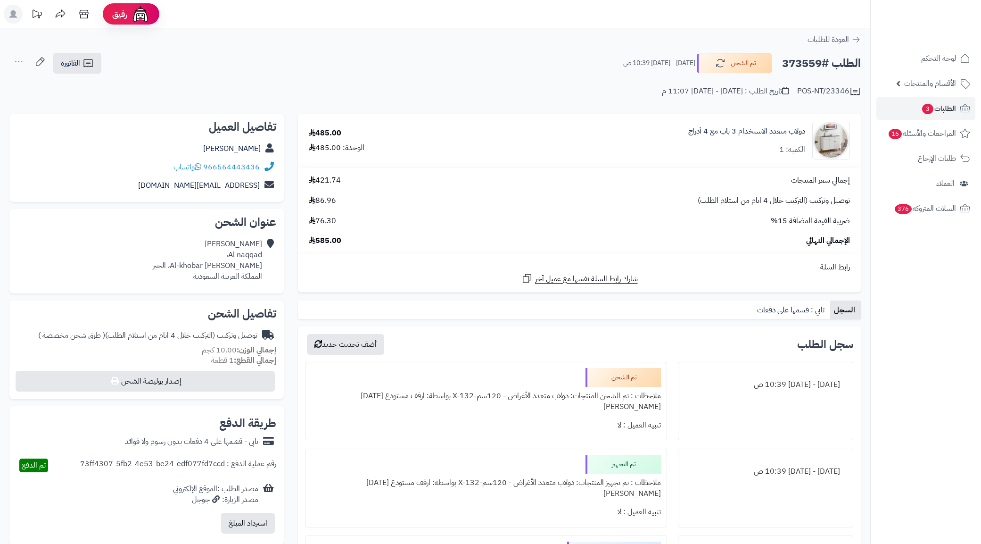 This screenshot has width=981, height=544. Describe the element at coordinates (145, 381) in the screenshot. I see `button: إصدار بوليصة الشحن` at that location.